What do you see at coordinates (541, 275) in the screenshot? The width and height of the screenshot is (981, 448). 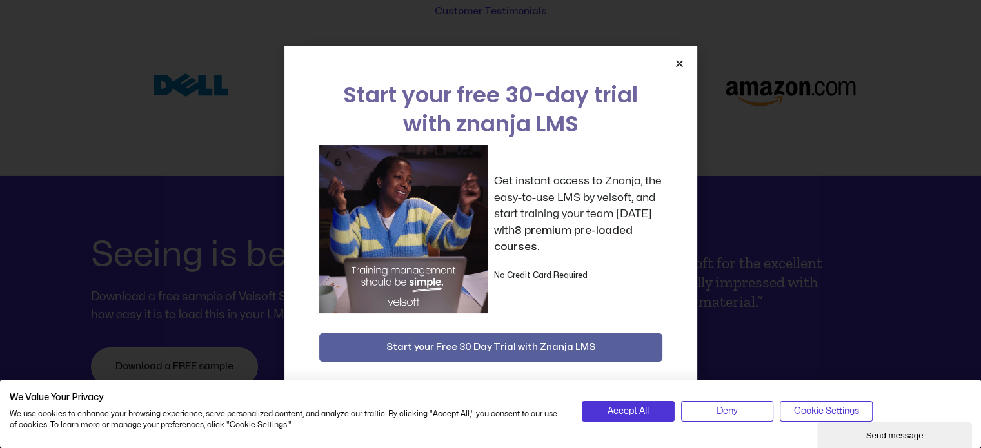 I see `strong: No Credit Card Required` at bounding box center [541, 275].